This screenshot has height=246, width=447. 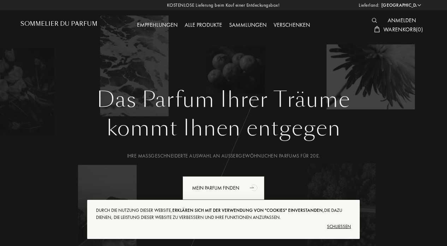 What do you see at coordinates (224, 156) in the screenshot?
I see `div: Ihre maßgeschneiderte Auswahl an außergewöhnlichen Parfums für 20£.` at bounding box center [224, 156].